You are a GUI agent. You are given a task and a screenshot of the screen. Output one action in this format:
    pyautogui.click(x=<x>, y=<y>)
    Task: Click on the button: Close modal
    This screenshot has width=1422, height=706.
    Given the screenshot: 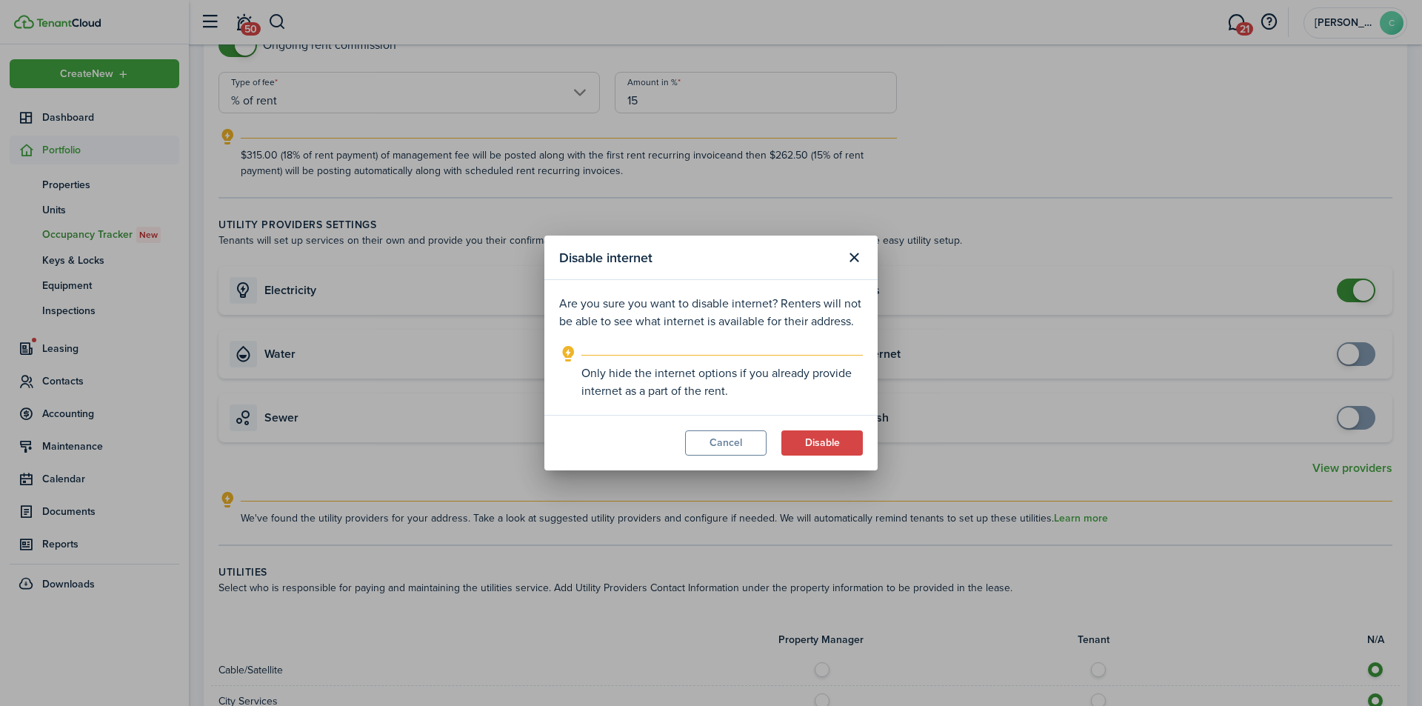 What is the action you would take?
    pyautogui.click(x=854, y=258)
    